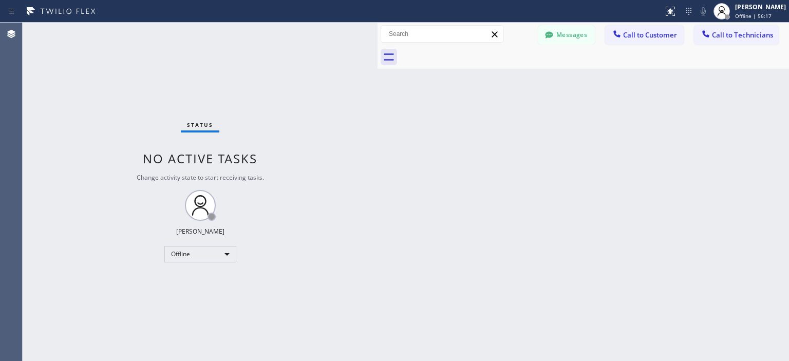 This screenshot has height=361, width=789. Describe the element at coordinates (200, 125) in the screenshot. I see `span: Status` at that location.